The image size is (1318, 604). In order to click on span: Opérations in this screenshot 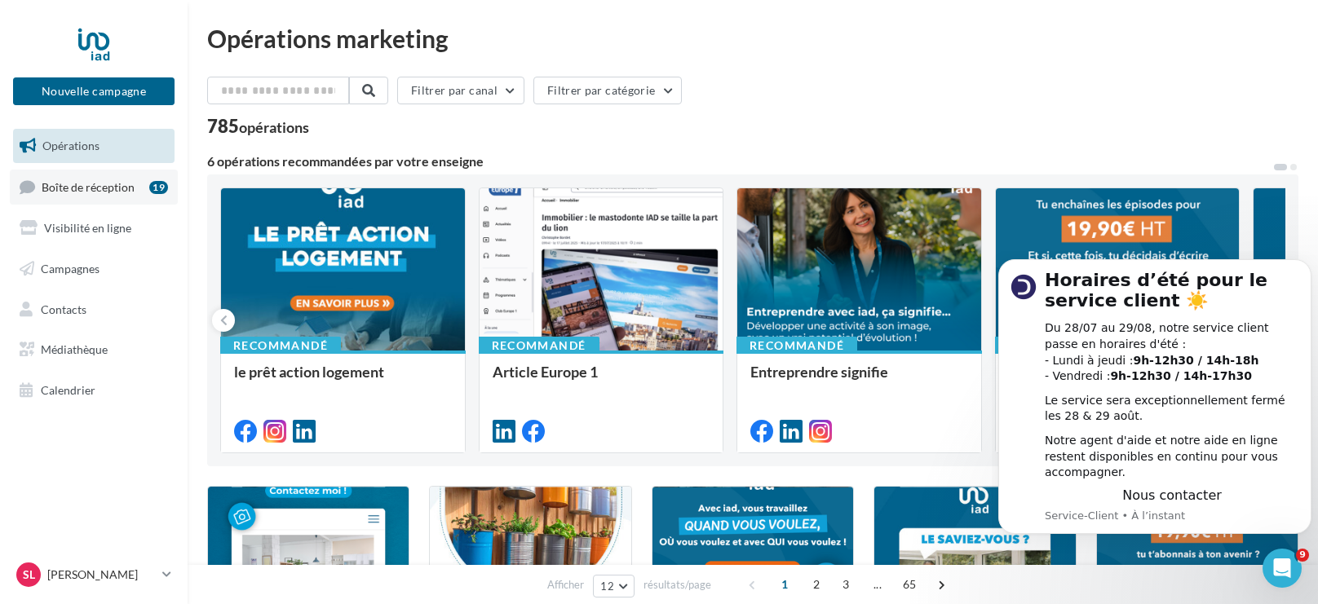, I will do `click(71, 145)`.